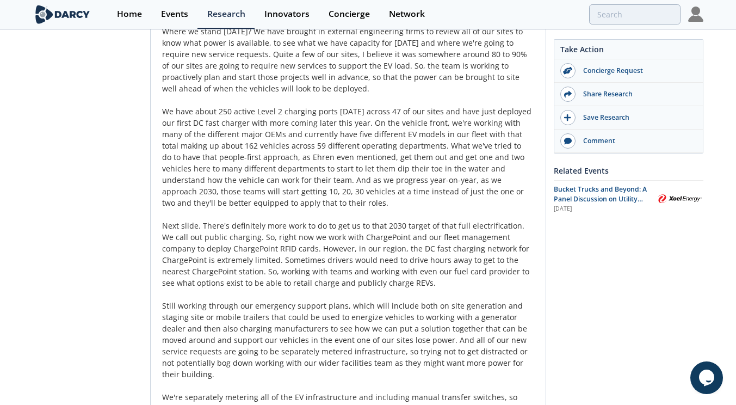 The image size is (736, 405). What do you see at coordinates (129, 14) in the screenshot?
I see `div: Home` at bounding box center [129, 14].